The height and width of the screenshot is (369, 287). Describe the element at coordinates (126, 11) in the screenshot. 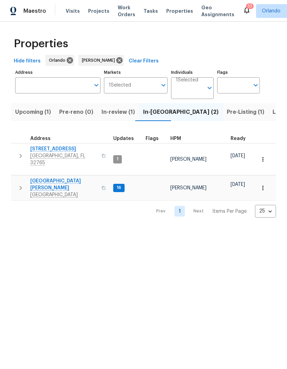

I see `span: Work Orders` at that location.